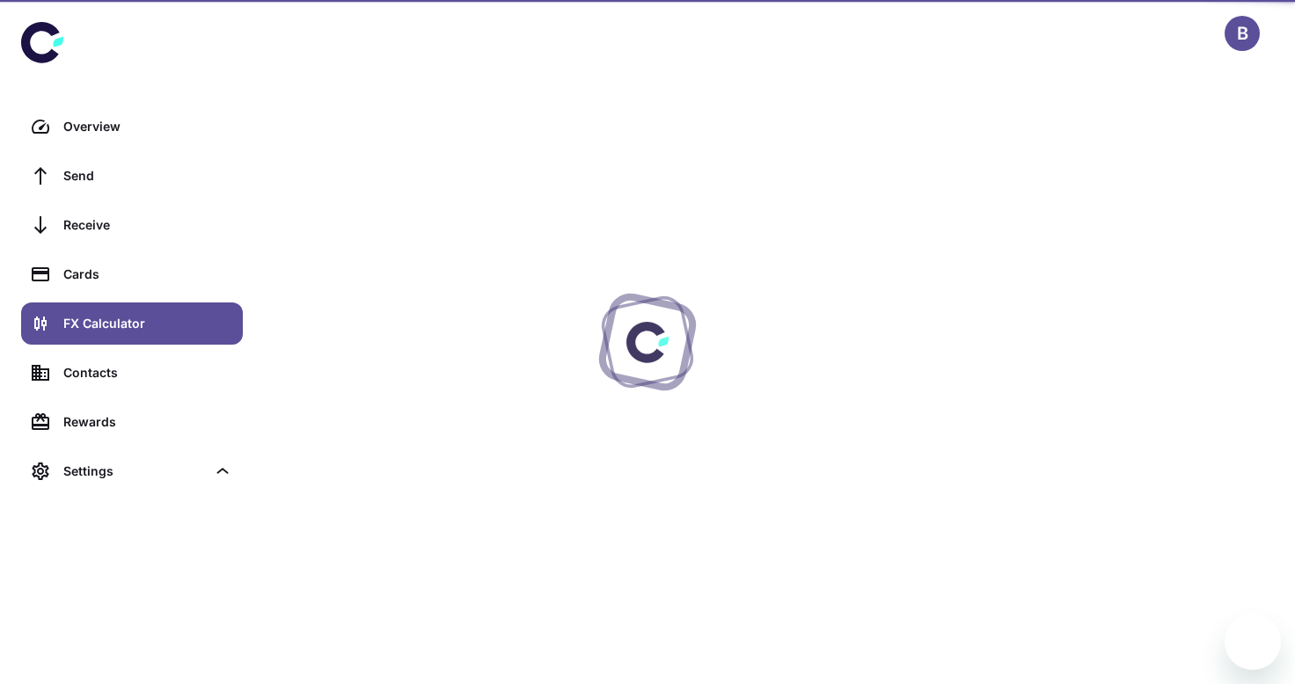  What do you see at coordinates (1242, 33) in the screenshot?
I see `div: B` at bounding box center [1242, 33].